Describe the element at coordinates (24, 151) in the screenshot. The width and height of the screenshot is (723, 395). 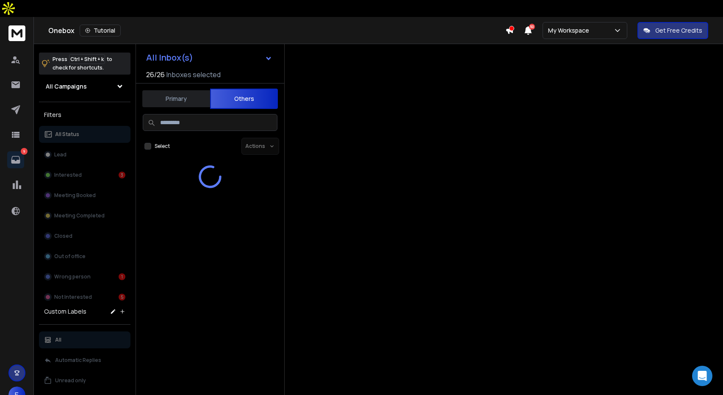
I see `p: 9` at that location.